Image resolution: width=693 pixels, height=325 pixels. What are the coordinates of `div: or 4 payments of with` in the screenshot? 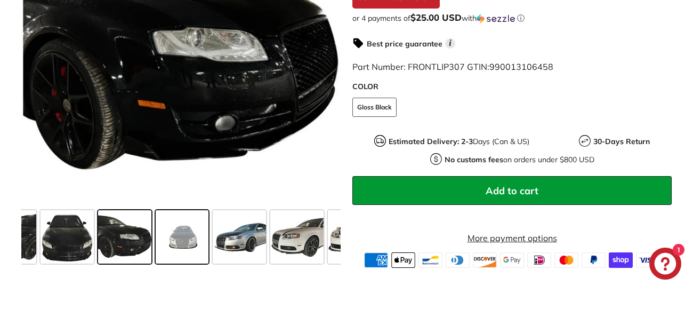 It's located at (512, 18).